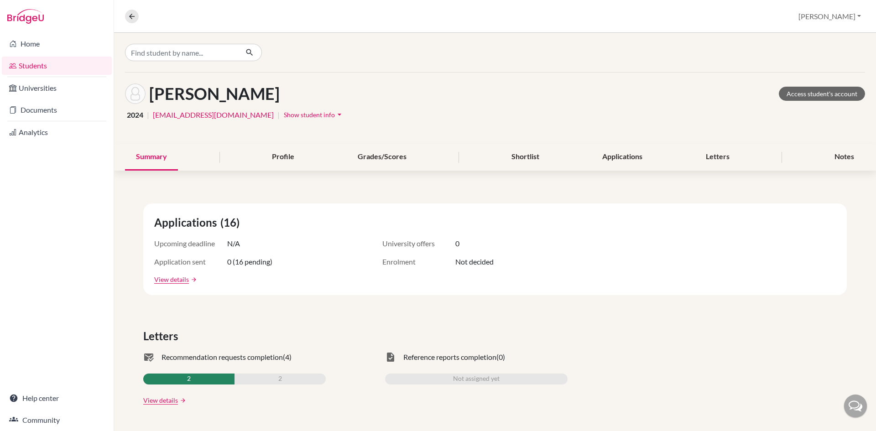 This screenshot has width=876, height=431. I want to click on span: Applications, so click(187, 223).